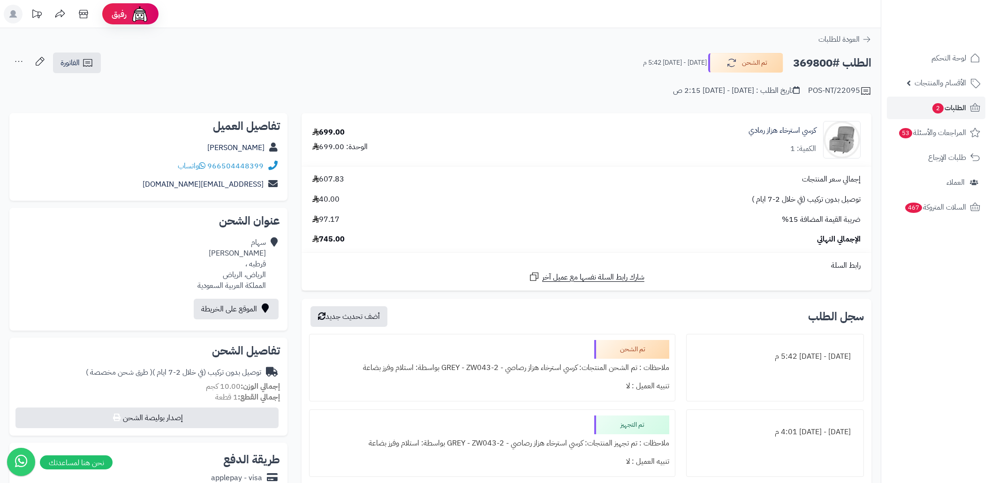 The image size is (991, 483). Describe the element at coordinates (236, 309) in the screenshot. I see `a: الموقع على الخريطة` at that location.